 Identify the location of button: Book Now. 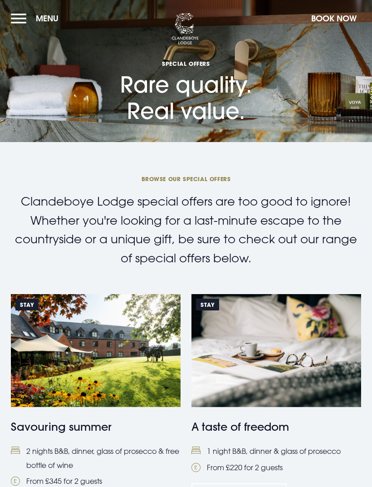
(334, 18).